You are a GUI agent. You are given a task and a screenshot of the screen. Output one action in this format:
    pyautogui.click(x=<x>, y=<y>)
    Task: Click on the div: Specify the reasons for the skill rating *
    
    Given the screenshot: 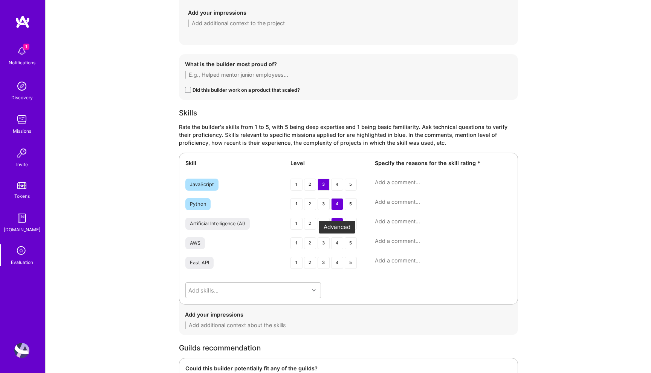 What is the action you would take?
    pyautogui.click(x=443, y=163)
    